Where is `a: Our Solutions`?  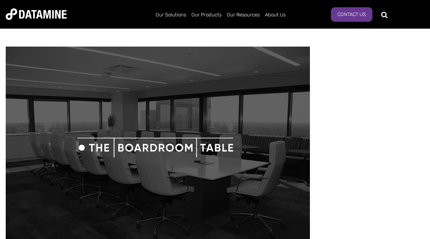 a: Our Solutions is located at coordinates (171, 15).